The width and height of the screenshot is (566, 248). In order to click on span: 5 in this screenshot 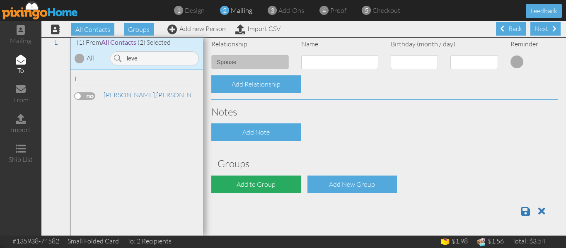, I will do `click(366, 10)`.